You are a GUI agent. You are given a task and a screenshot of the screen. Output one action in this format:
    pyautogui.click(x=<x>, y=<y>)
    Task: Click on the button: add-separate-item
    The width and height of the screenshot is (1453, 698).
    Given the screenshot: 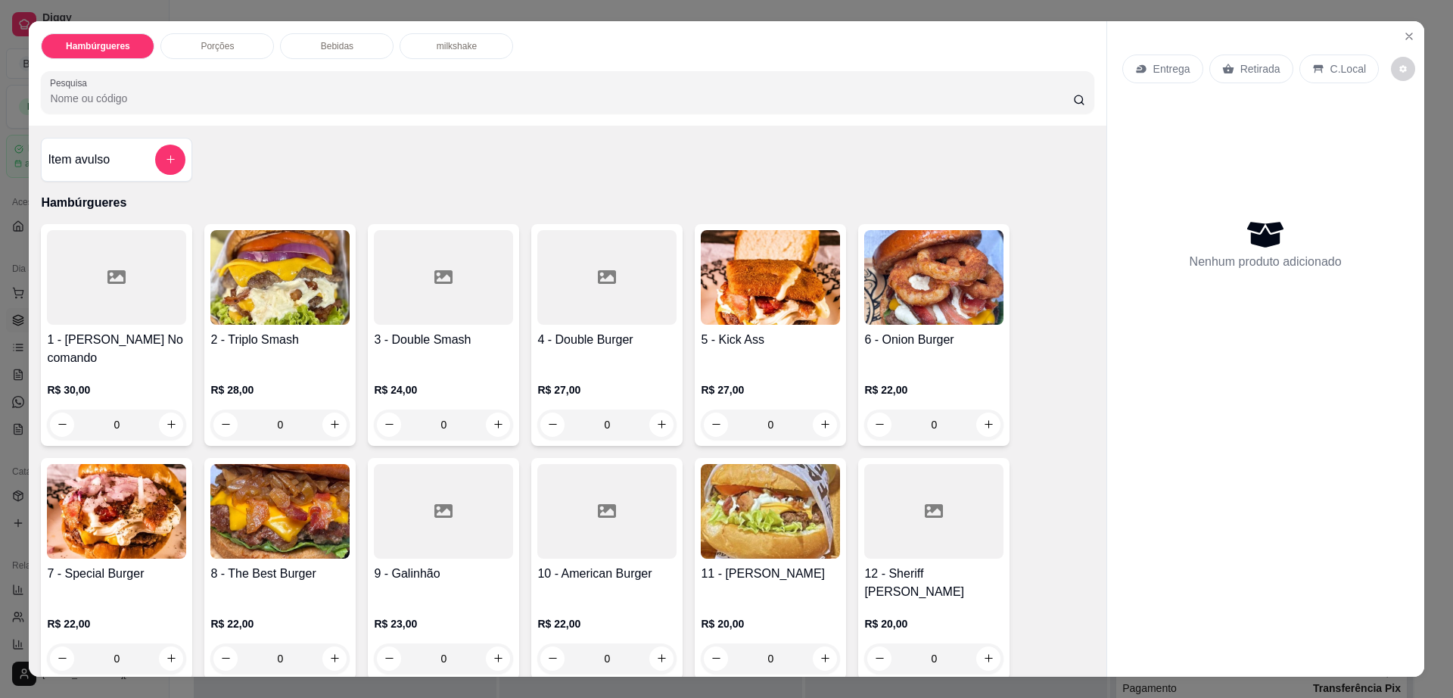 What is the action you would take?
    pyautogui.click(x=170, y=160)
    